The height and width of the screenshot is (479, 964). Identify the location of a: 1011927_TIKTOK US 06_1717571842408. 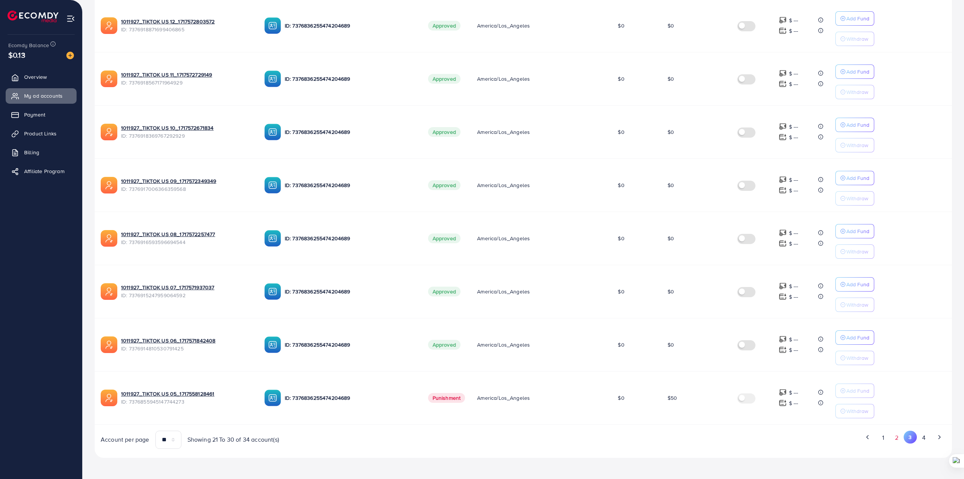
(187, 340).